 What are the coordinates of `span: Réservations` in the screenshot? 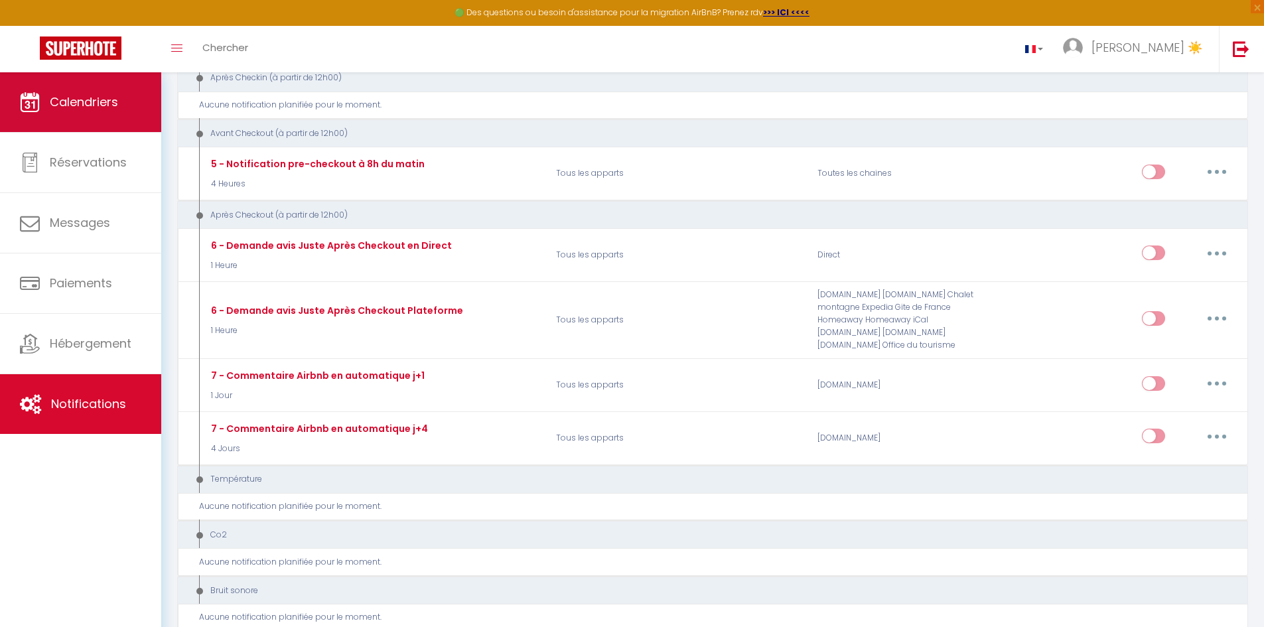 It's located at (88, 162).